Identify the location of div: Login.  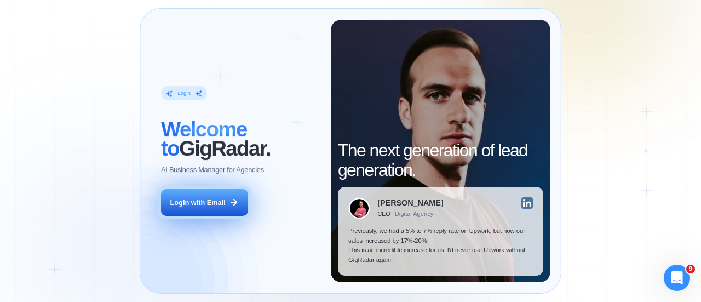
(184, 93).